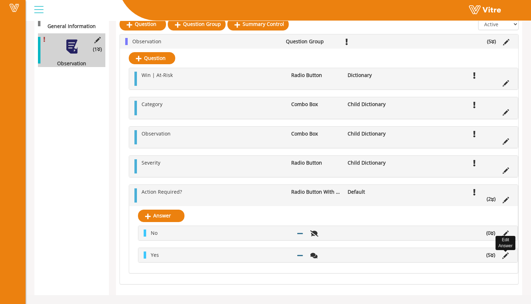 Image resolution: width=531 pixels, height=304 pixels. What do you see at coordinates (151, 163) in the screenshot?
I see `span: Severity` at bounding box center [151, 163].